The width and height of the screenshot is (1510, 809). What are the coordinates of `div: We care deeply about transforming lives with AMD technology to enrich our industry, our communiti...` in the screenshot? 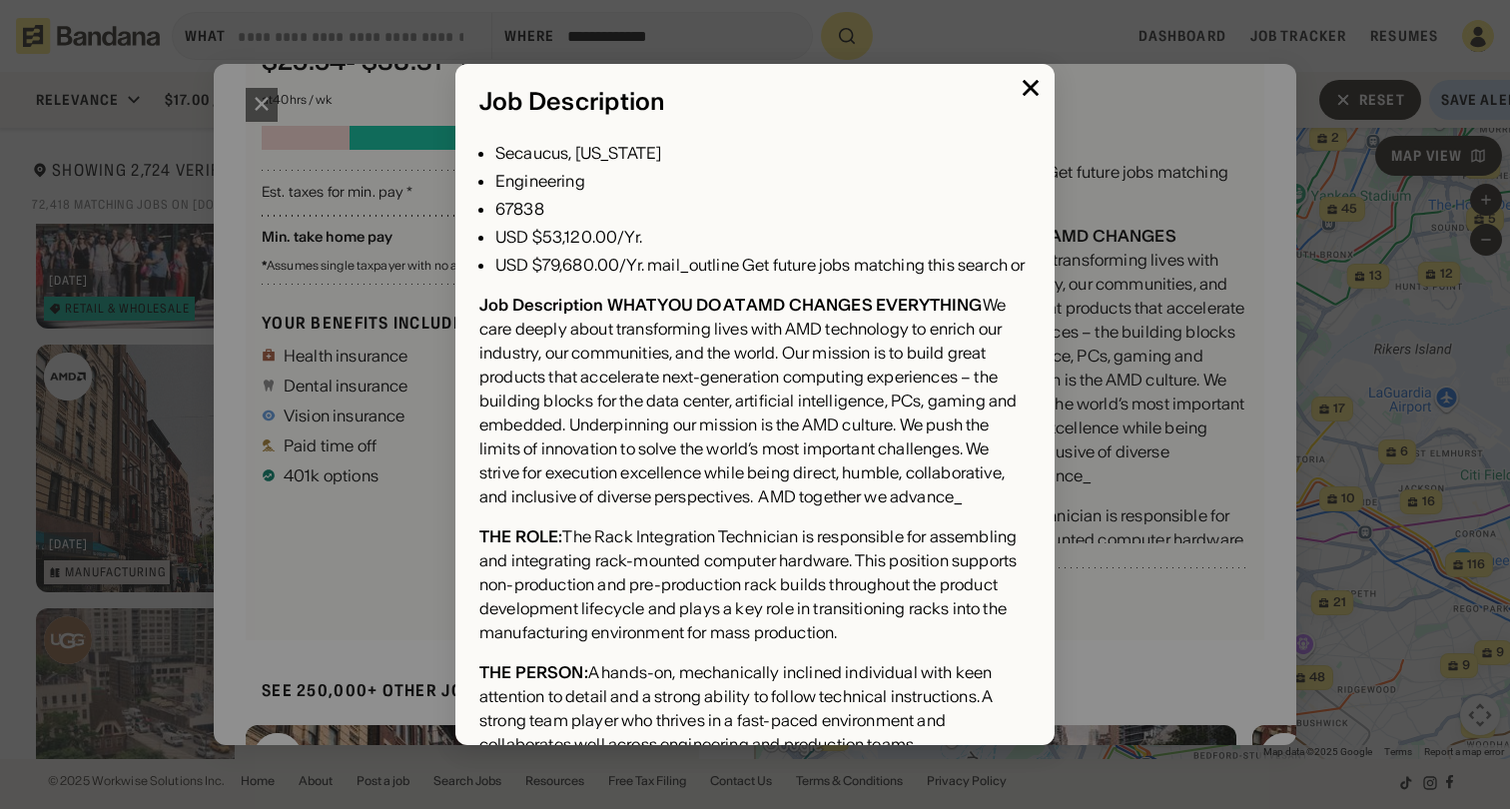 It's located at (755, 400).